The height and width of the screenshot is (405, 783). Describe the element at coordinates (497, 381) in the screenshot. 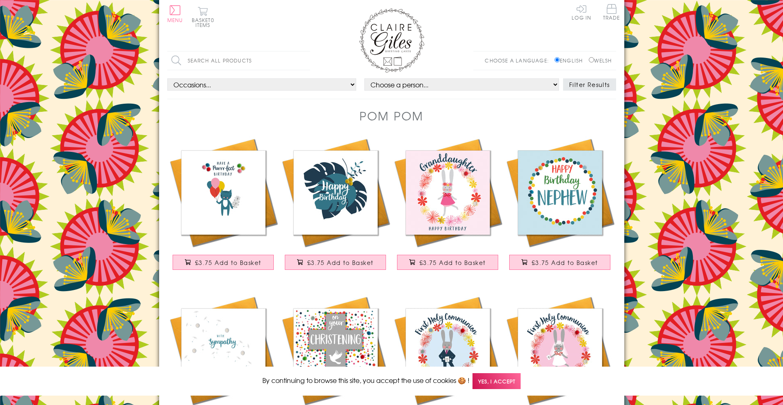

I see `span: Yes, I accept` at that location.